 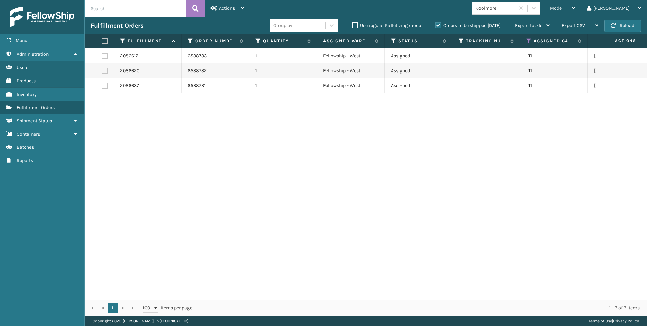 What do you see at coordinates (421, 308) in the screenshot?
I see `div: 1 - 3 of 3 items` at bounding box center [421, 308].